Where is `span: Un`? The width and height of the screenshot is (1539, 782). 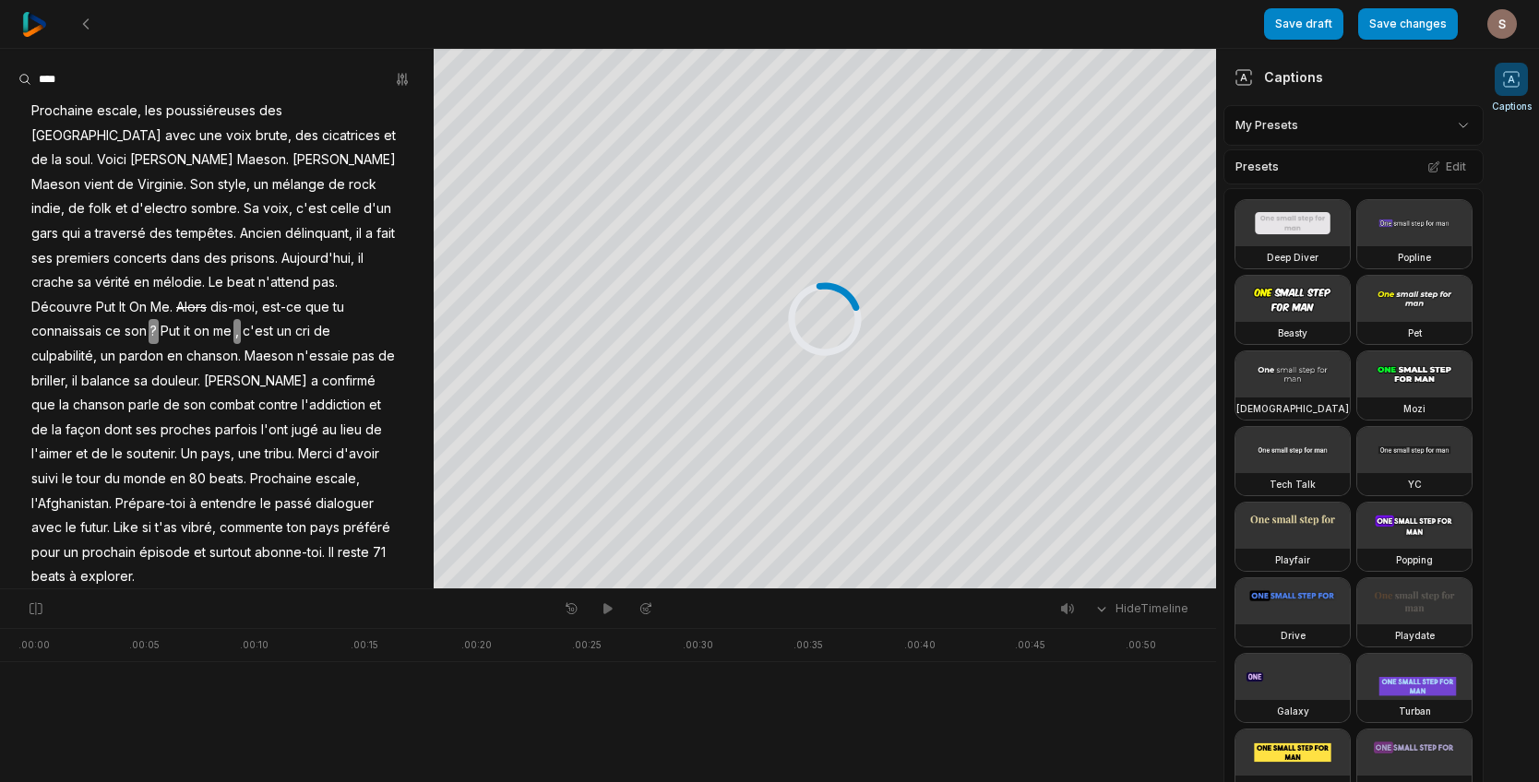
span: Un is located at coordinates (189, 454).